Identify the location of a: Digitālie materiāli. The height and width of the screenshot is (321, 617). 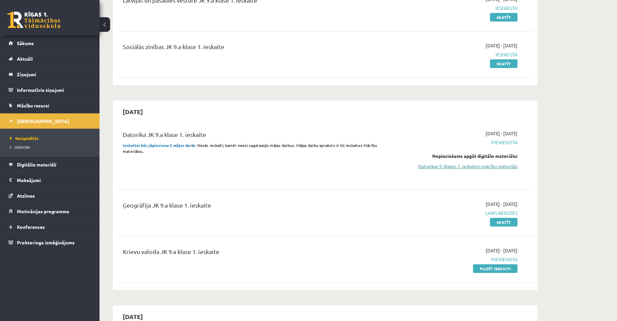
(50, 165).